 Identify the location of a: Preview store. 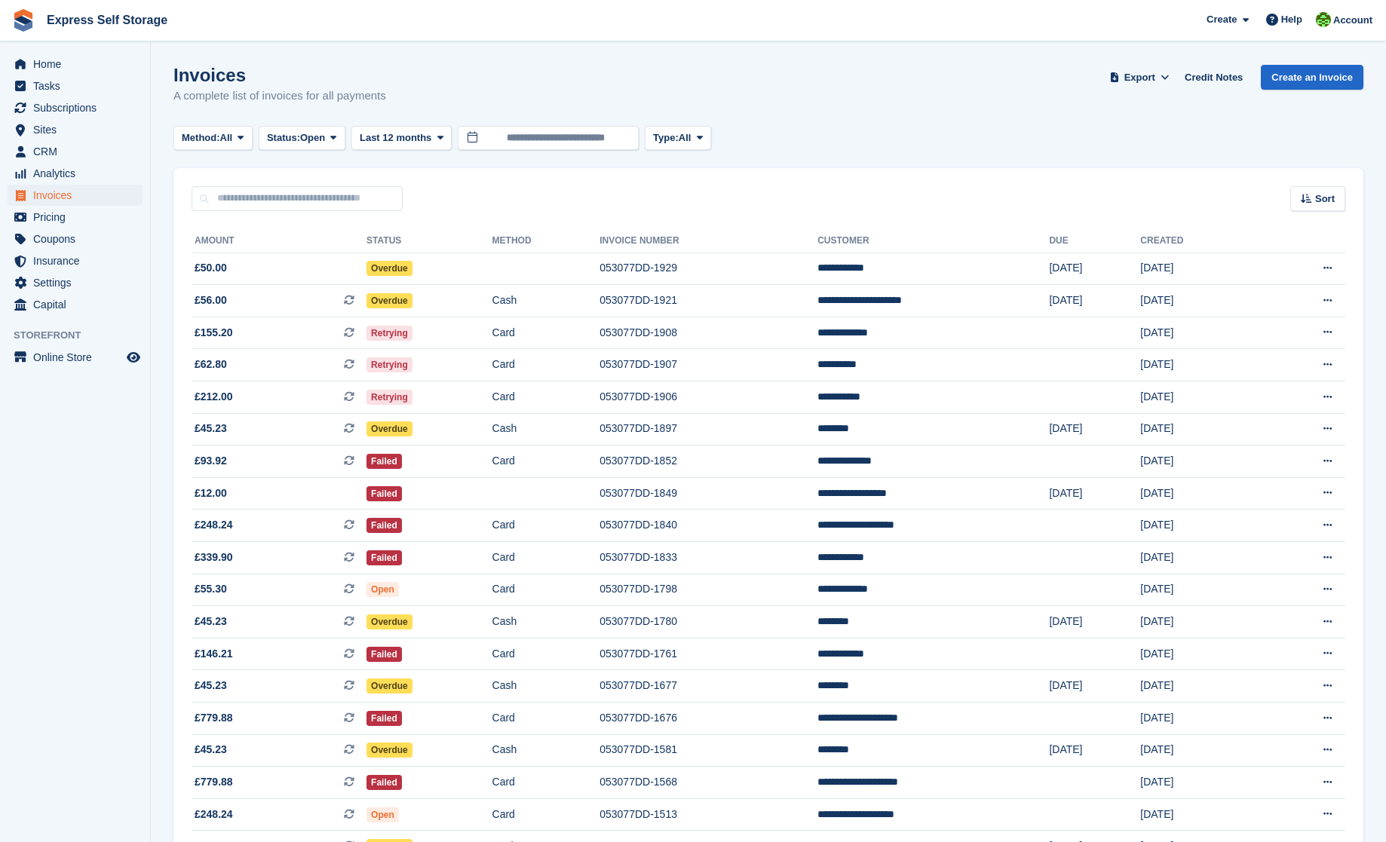
(134, 358).